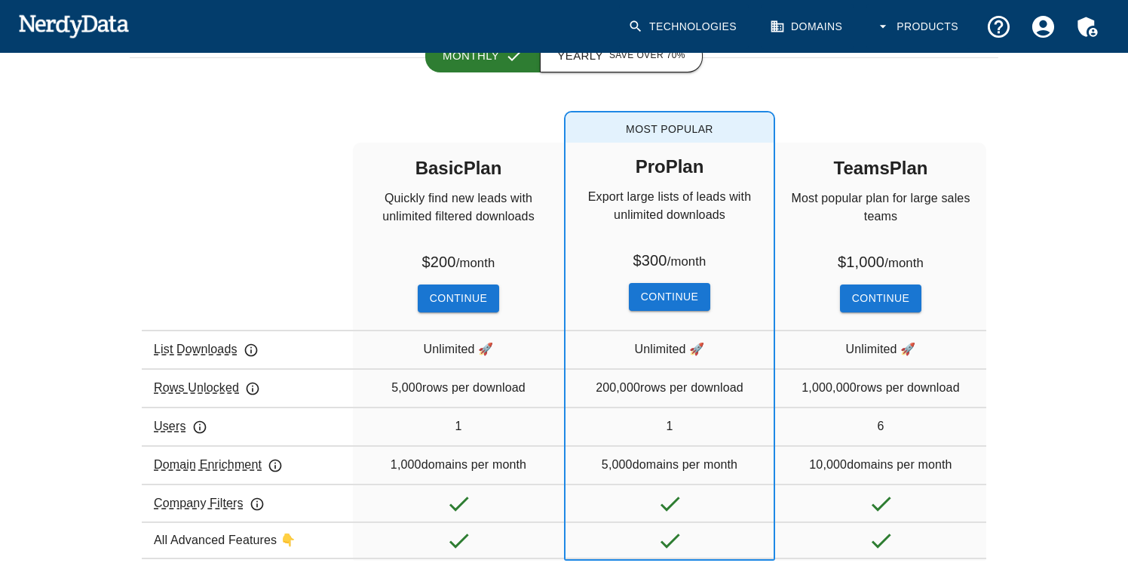  I want to click on div: 10,000 domains per month, so click(881, 464).